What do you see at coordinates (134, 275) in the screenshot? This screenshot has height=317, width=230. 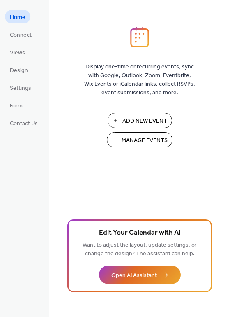 I see `span: Open AI Assistant` at bounding box center [134, 275].